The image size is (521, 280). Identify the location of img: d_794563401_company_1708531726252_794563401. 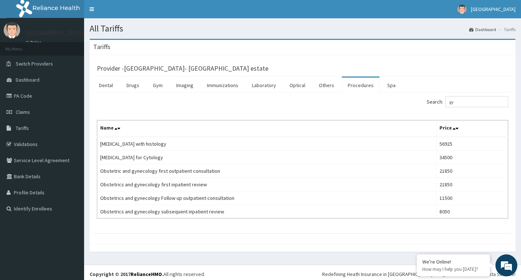
(22, 46).